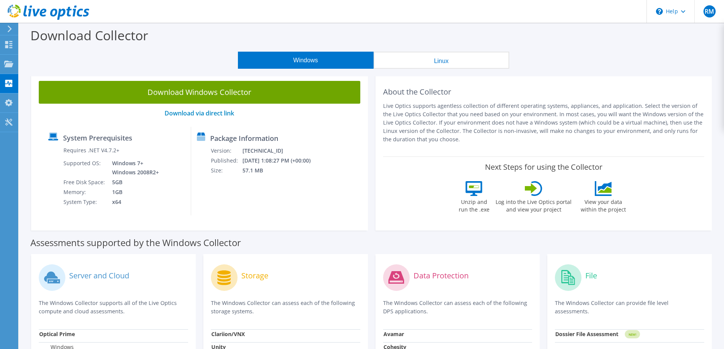  I want to click on td: 1GB, so click(133, 192).